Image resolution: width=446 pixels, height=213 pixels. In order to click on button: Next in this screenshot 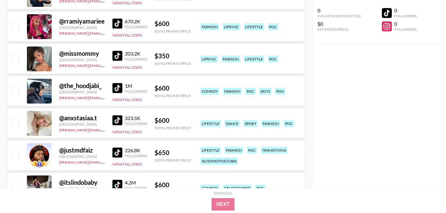, I will do `click(223, 204)`.